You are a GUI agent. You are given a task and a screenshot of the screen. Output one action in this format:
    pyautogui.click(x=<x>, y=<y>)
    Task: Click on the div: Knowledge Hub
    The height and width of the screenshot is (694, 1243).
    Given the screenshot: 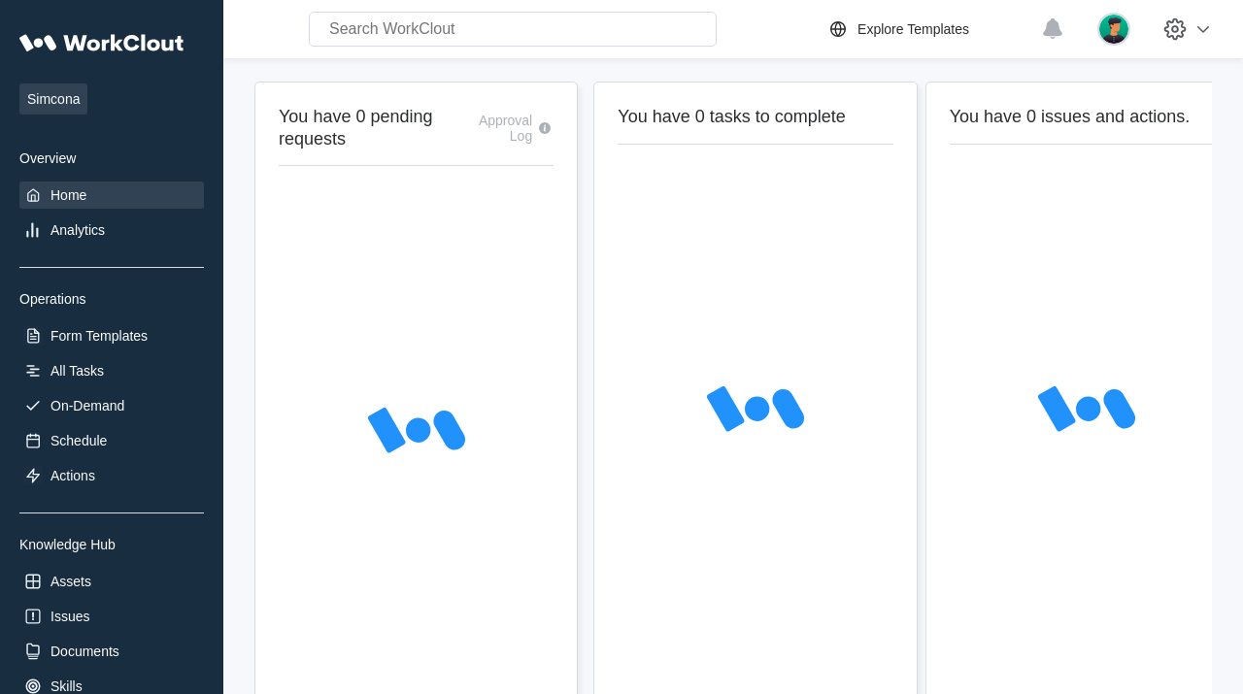 What is the action you would take?
    pyautogui.click(x=112, y=545)
    